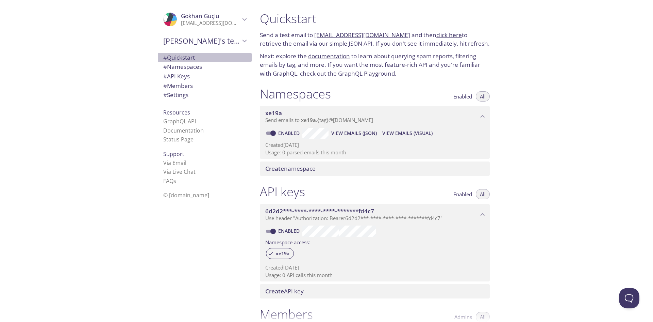  I want to click on button: View Emails (Visual), so click(408, 133).